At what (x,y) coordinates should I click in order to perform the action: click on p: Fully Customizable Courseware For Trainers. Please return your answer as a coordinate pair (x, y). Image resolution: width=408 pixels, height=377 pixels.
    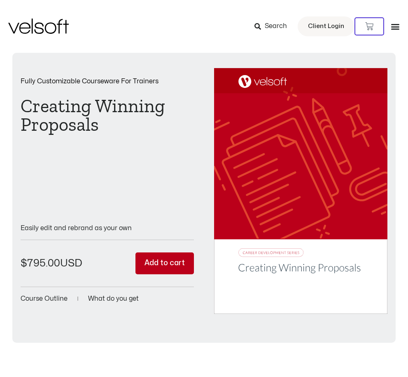
    Looking at the image, I should click on (107, 81).